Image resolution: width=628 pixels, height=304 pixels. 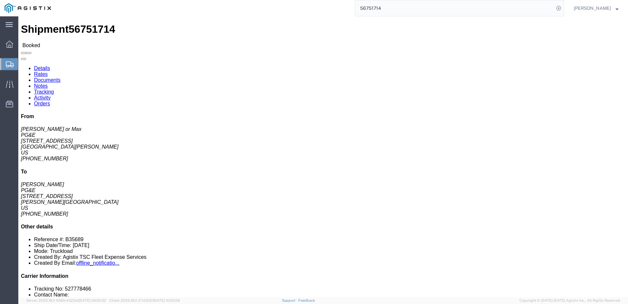 What do you see at coordinates (28, 8) in the screenshot?
I see `img: logo` at bounding box center [28, 8].